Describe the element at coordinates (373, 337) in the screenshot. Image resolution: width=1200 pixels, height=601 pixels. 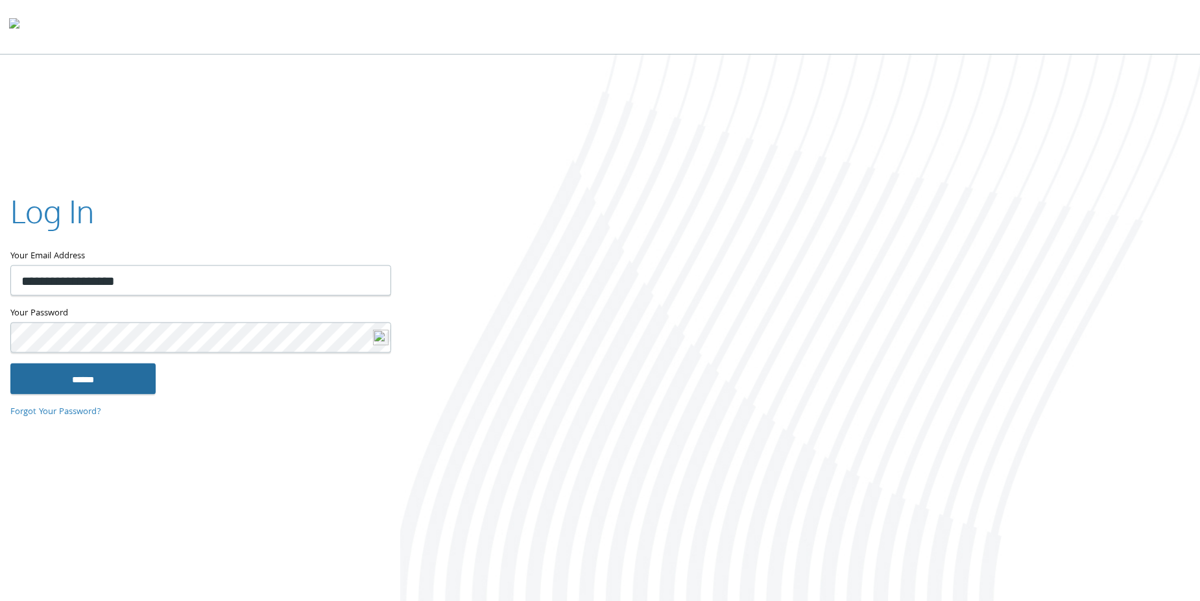
I see `keeper-lock: Open Keeper Popup` at that location.